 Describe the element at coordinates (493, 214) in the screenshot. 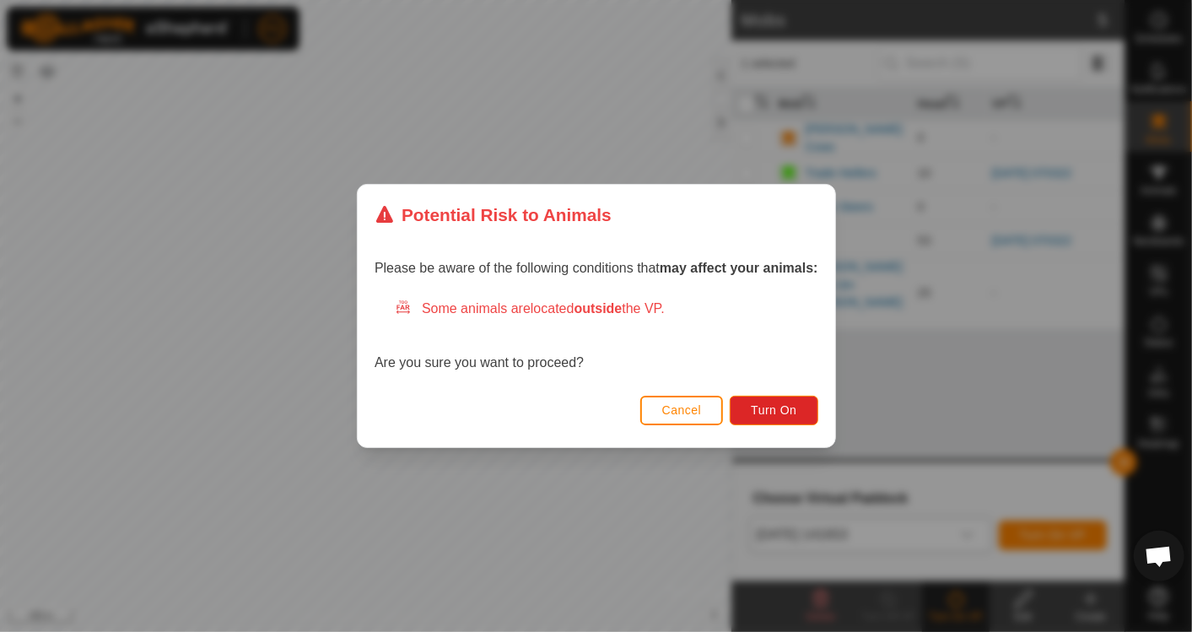

I see `div: Potential Risk to Animals` at that location.